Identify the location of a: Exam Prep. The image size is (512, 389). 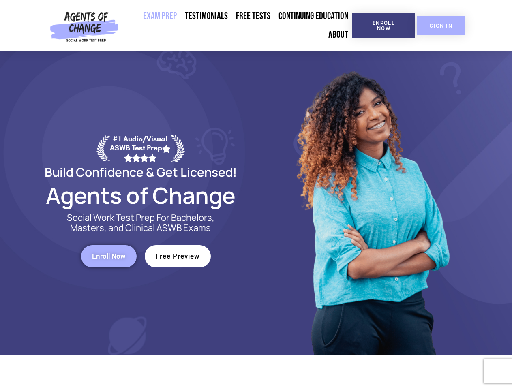
(160, 16).